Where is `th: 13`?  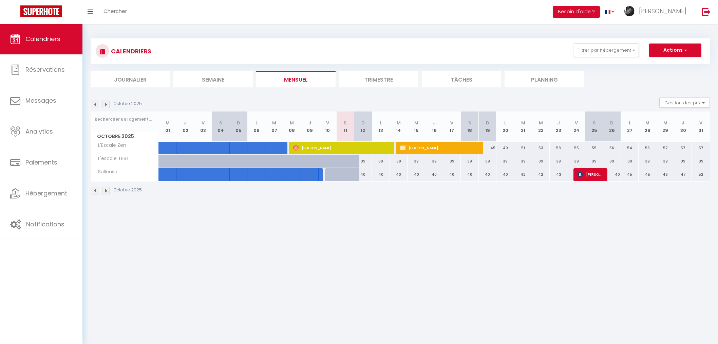 th: 13 is located at coordinates (381, 126).